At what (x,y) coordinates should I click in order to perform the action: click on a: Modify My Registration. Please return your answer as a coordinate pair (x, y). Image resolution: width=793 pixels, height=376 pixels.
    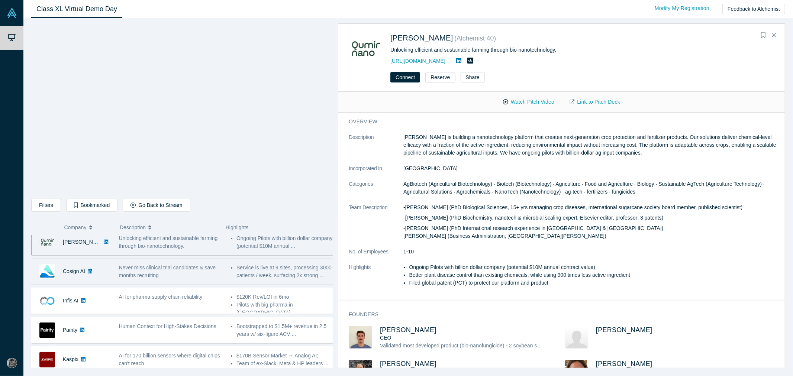
    Looking at the image, I should click on (682, 8).